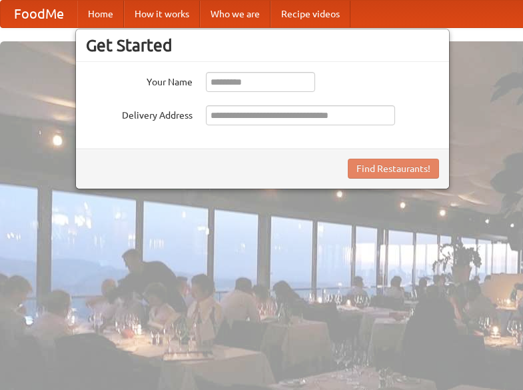 Image resolution: width=523 pixels, height=390 pixels. What do you see at coordinates (39, 14) in the screenshot?
I see `a: FoodMe` at bounding box center [39, 14].